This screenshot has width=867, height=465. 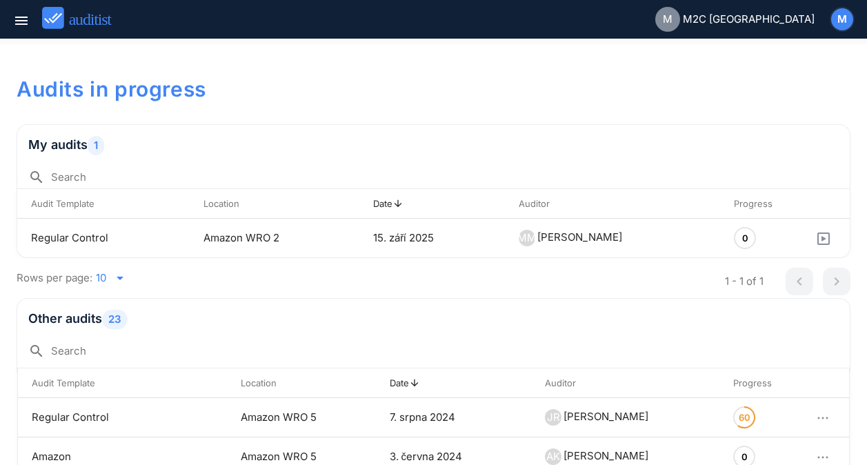 I want to click on span: 1, so click(x=96, y=145).